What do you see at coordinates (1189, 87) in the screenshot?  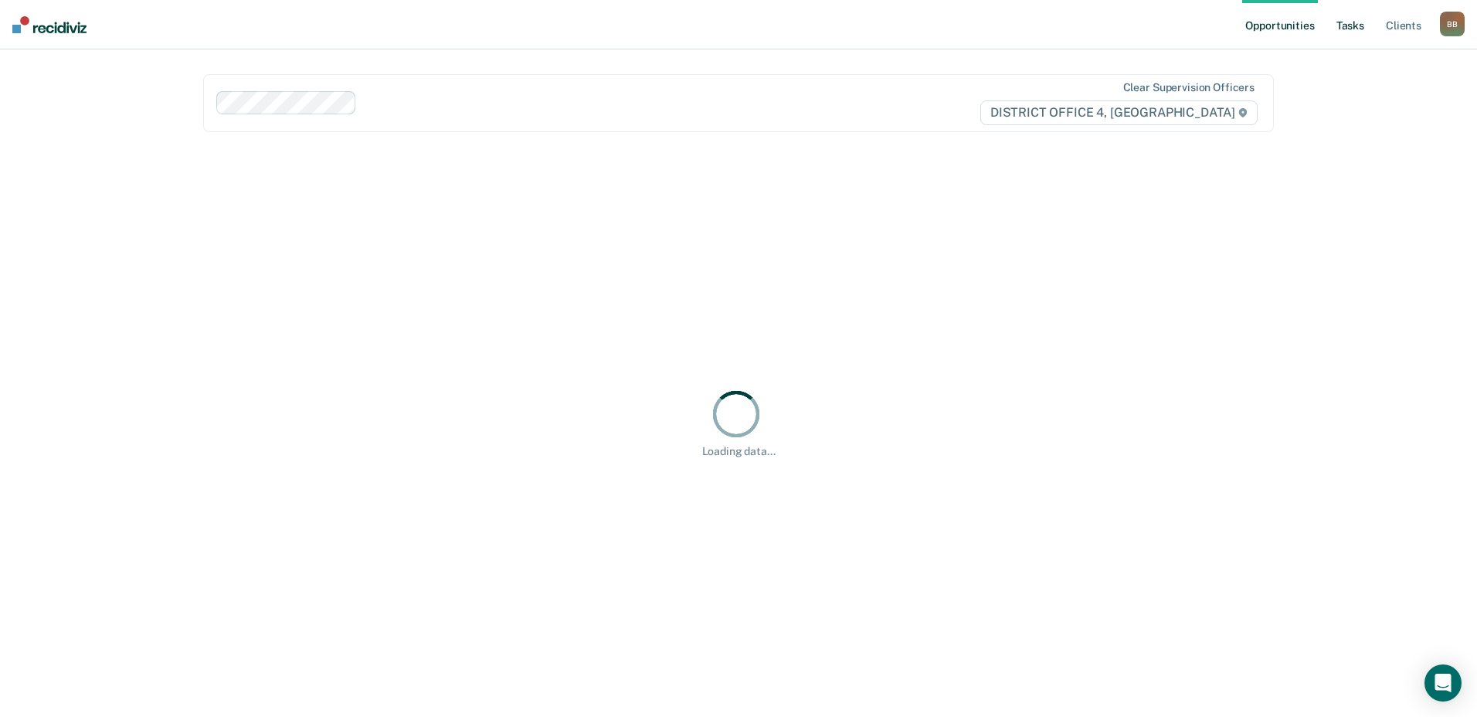 I see `div: Clear supervision officers` at bounding box center [1189, 87].